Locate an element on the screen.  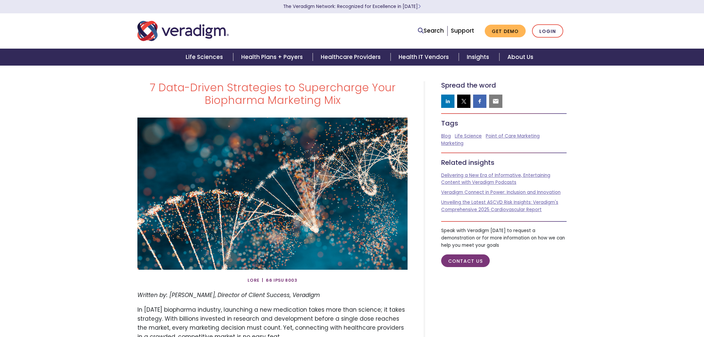
img: twitter sharing button is located at coordinates (464, 101).